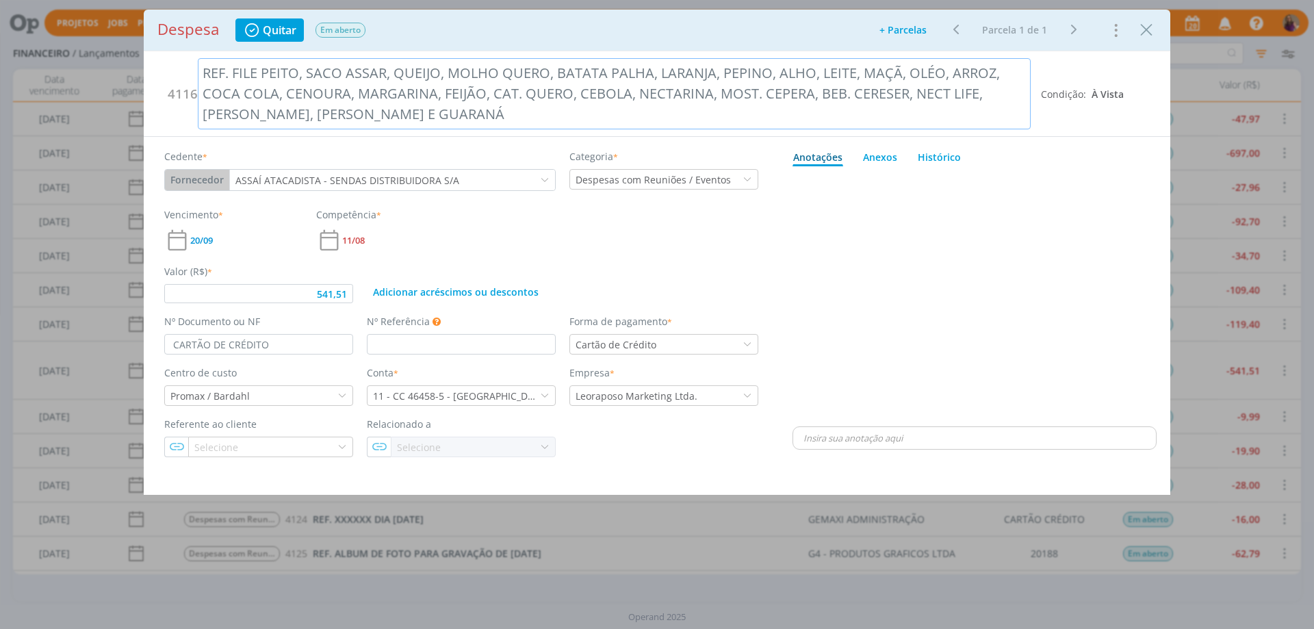  I want to click on span: Em aberto, so click(340, 30).